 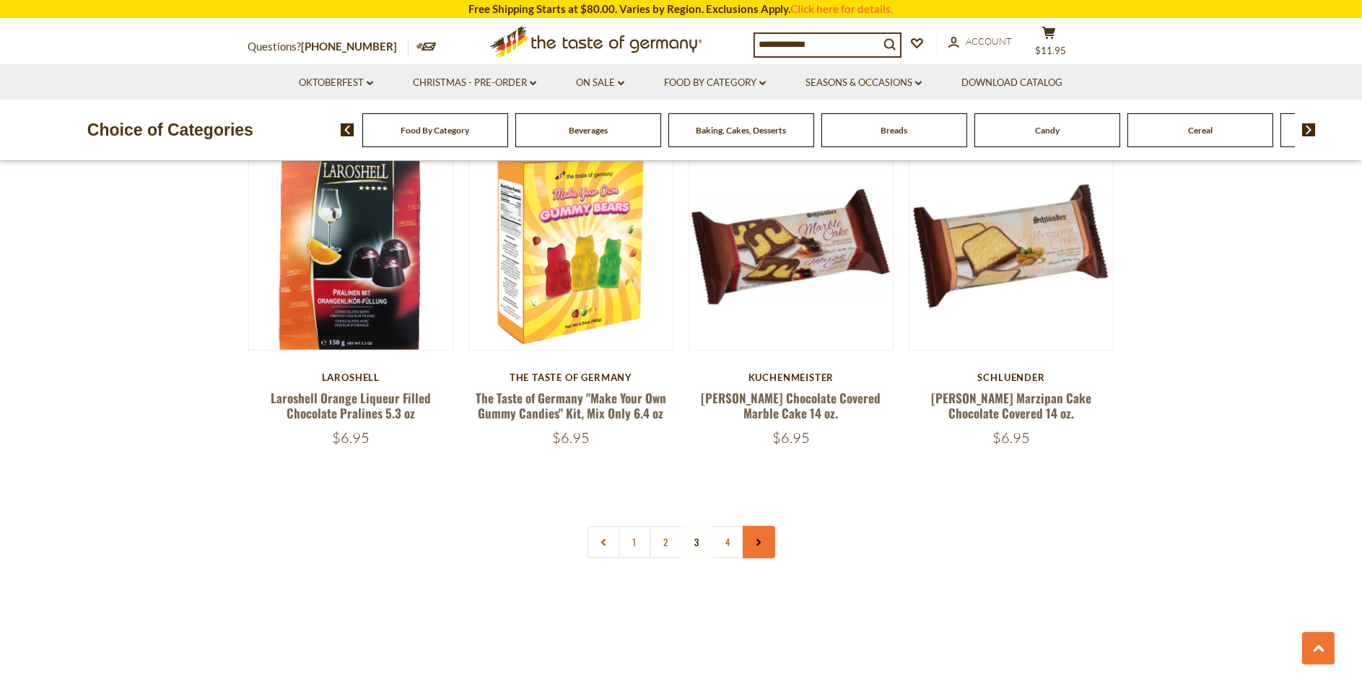 What do you see at coordinates (1308, 130) in the screenshot?
I see `img: next arrow` at bounding box center [1308, 130].